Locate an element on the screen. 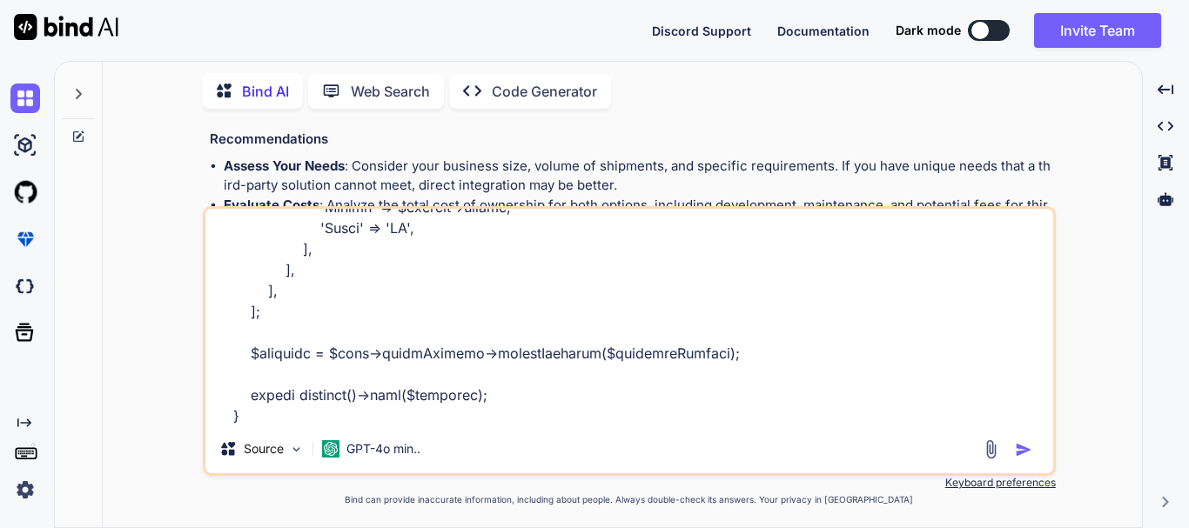 Image resolution: width=1189 pixels, height=528 pixels. strong: Evaluate Costs is located at coordinates (271, 204).